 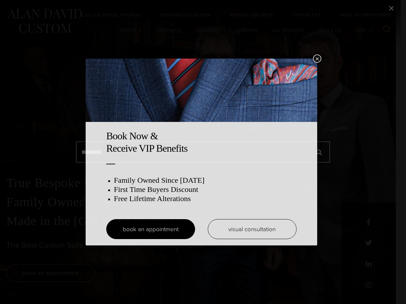 I want to click on h3: Free Lifetime Alterations, so click(x=205, y=199).